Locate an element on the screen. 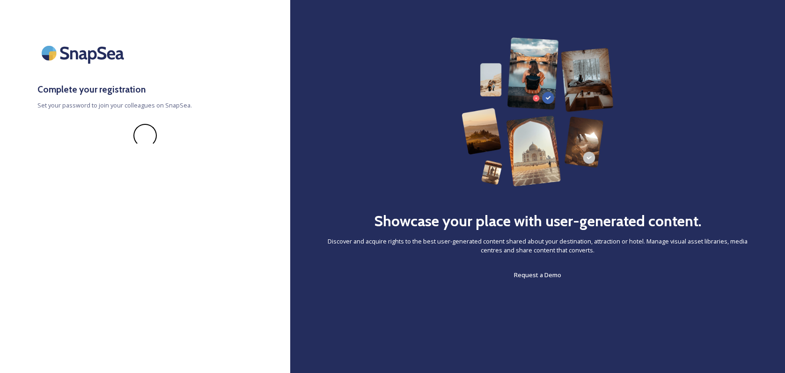 The image size is (785, 373). h2: Showcase your place with user-generated content. is located at coordinates (538, 221).